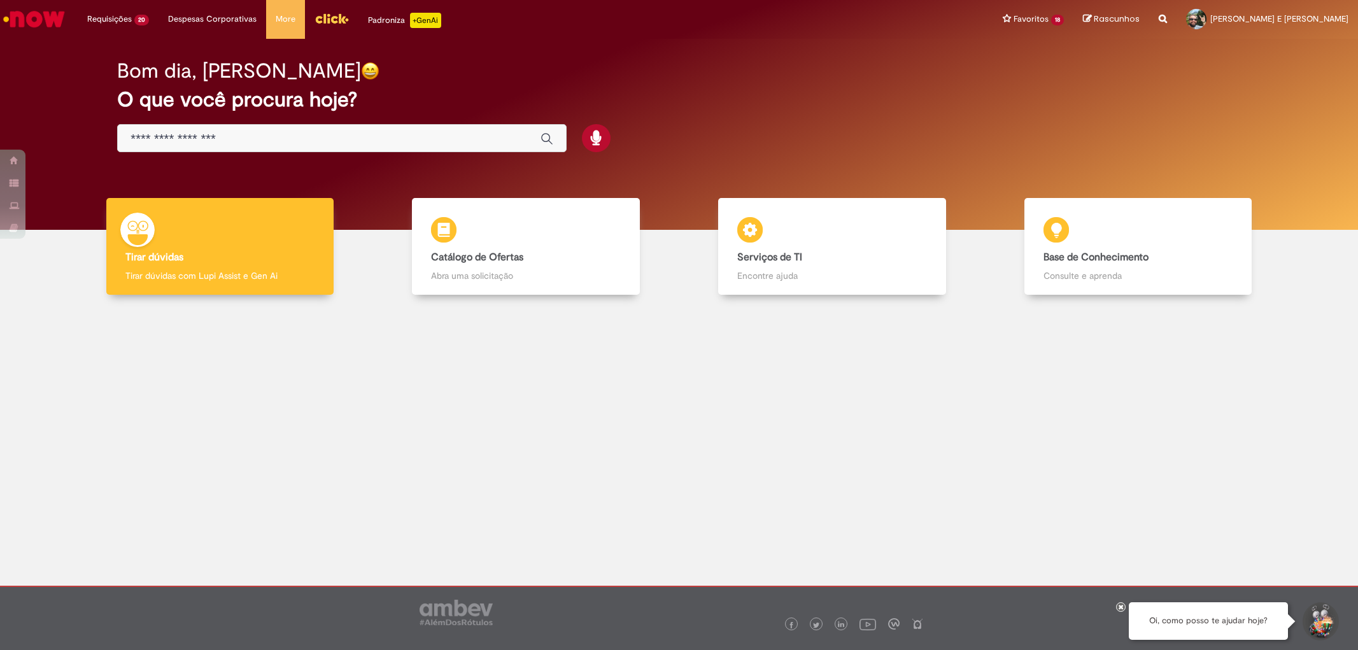 The width and height of the screenshot is (1358, 650). What do you see at coordinates (220, 246) in the screenshot?
I see `a: Tirar dúvidas Tirar dúvidas com Lupi Assist e Gen Ai` at bounding box center [220, 246].